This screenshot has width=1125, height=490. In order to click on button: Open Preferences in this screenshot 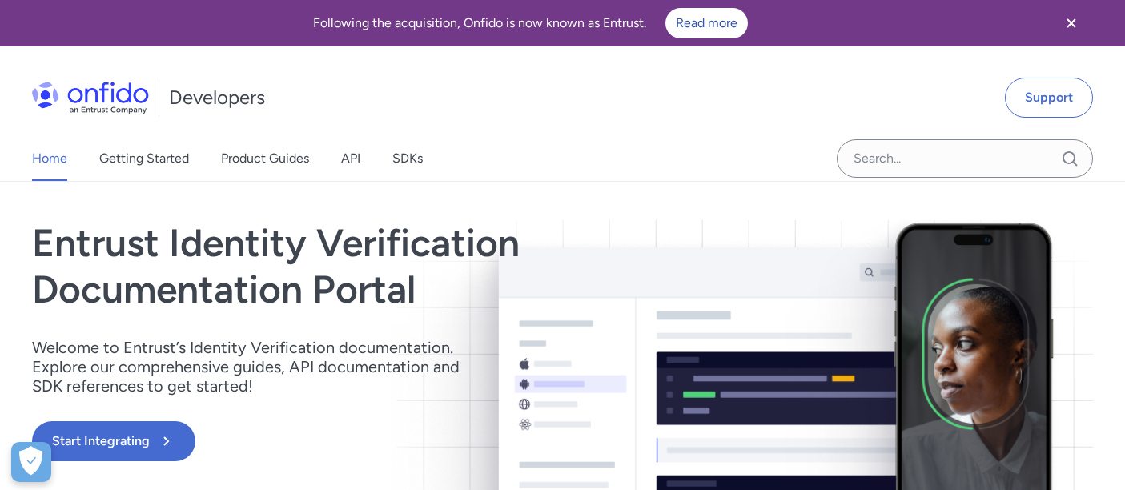, I will do `click(31, 462)`.